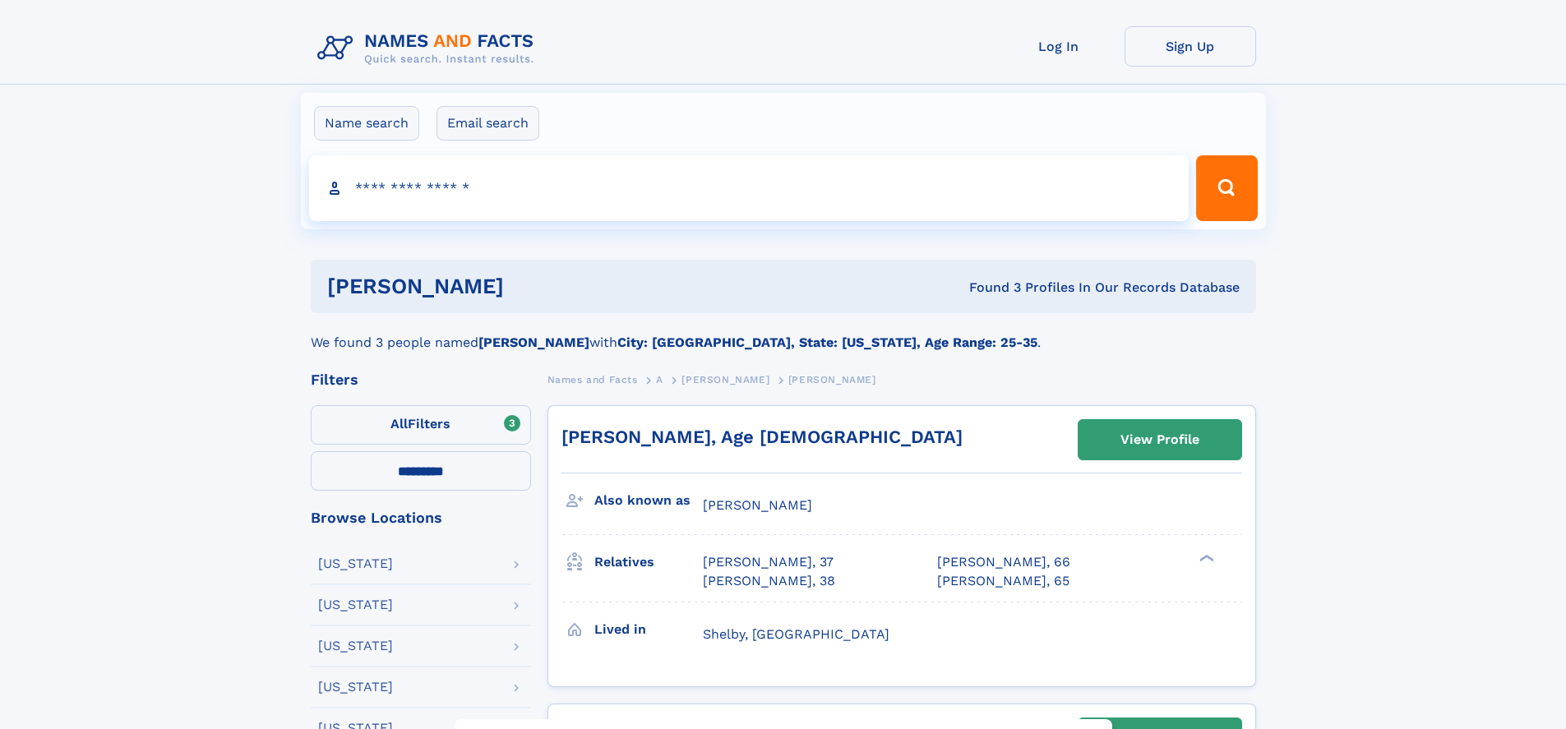 The width and height of the screenshot is (1566, 729). I want to click on div: View Profile, so click(1160, 440).